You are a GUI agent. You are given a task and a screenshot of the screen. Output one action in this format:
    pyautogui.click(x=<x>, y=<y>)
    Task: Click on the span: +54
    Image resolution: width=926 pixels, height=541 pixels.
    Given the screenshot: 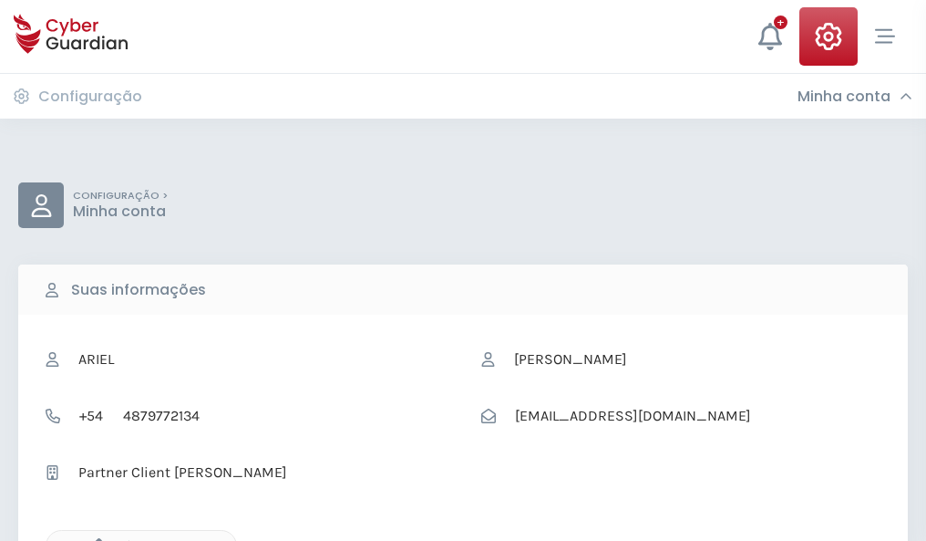 What is the action you would take?
    pyautogui.click(x=91, y=416)
    